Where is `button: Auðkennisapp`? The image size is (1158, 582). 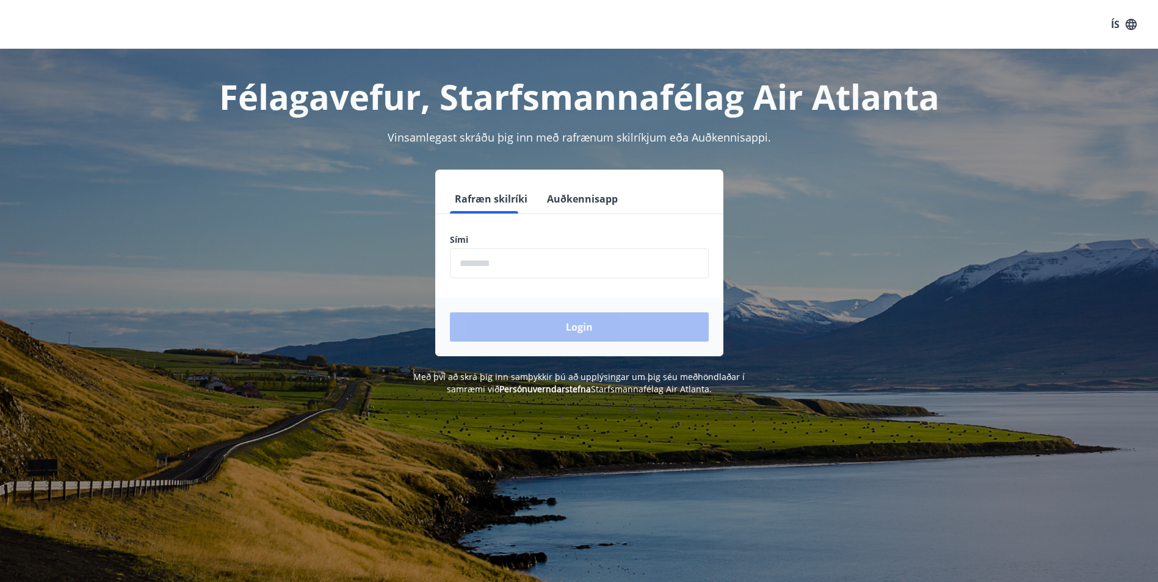
button: Auðkennisapp is located at coordinates (582, 199).